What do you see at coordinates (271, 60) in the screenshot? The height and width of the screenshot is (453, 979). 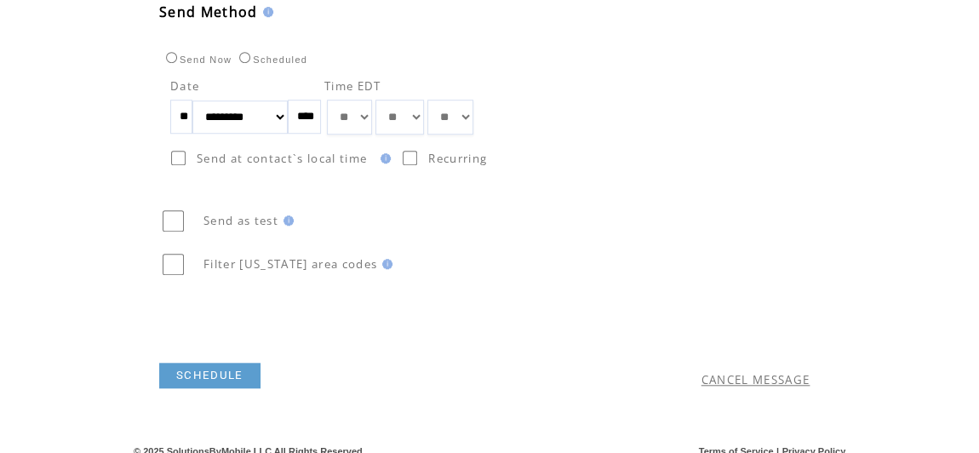 I see `label: Scheduled` at bounding box center [271, 60].